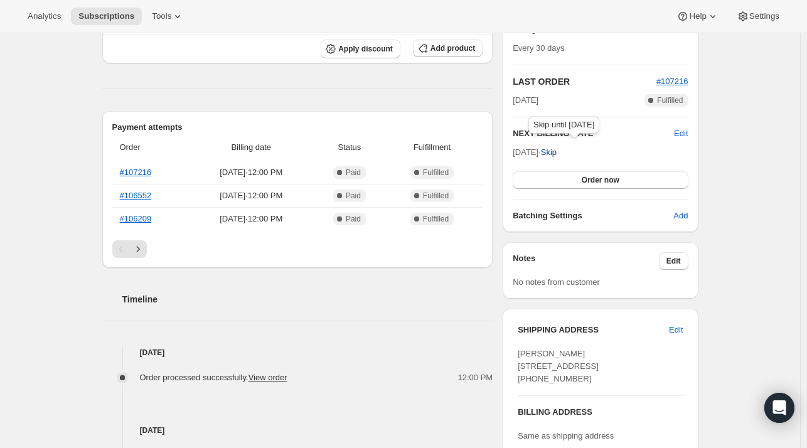 This screenshot has height=448, width=807. Describe the element at coordinates (697, 16) in the screenshot. I see `span: Help` at that location.